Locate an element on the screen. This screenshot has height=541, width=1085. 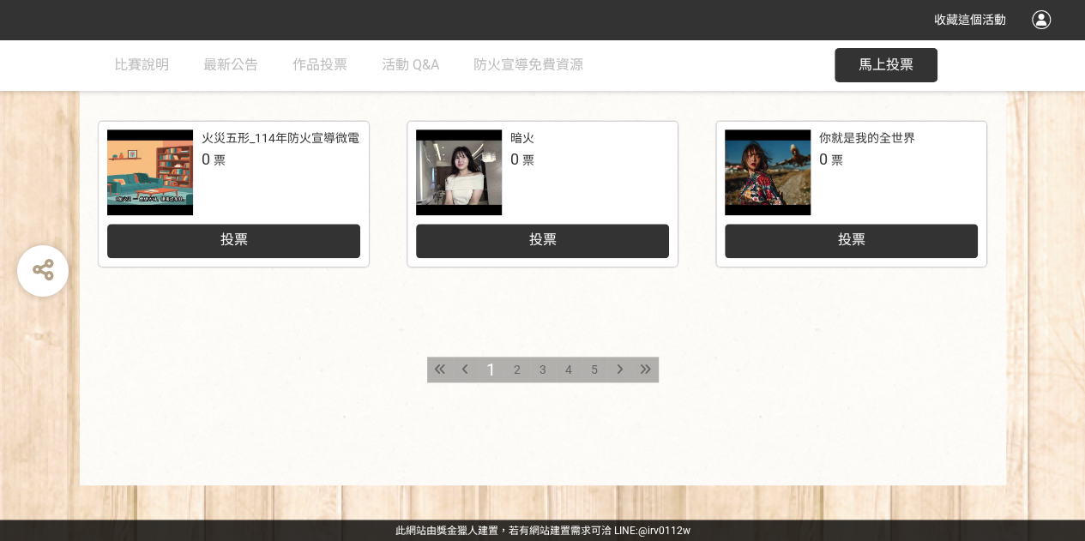
a: 此網站由獎金獵人建置，若有網站建置需求 is located at coordinates (493, 531).